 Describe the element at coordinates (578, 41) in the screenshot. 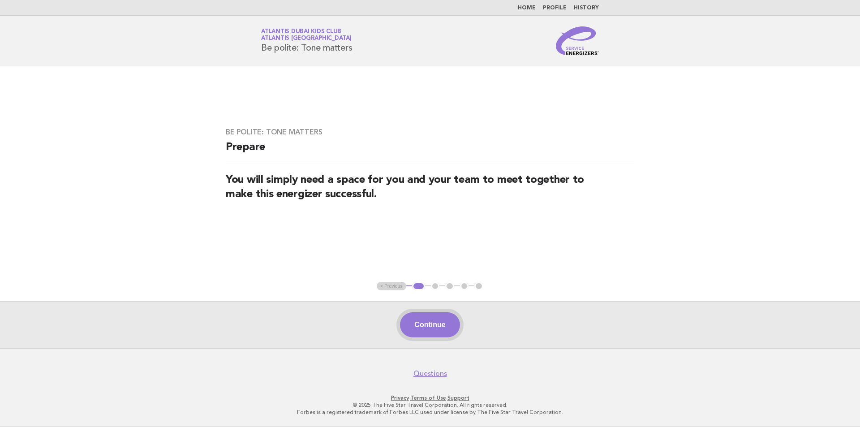

I see `img: Service Energizers` at that location.